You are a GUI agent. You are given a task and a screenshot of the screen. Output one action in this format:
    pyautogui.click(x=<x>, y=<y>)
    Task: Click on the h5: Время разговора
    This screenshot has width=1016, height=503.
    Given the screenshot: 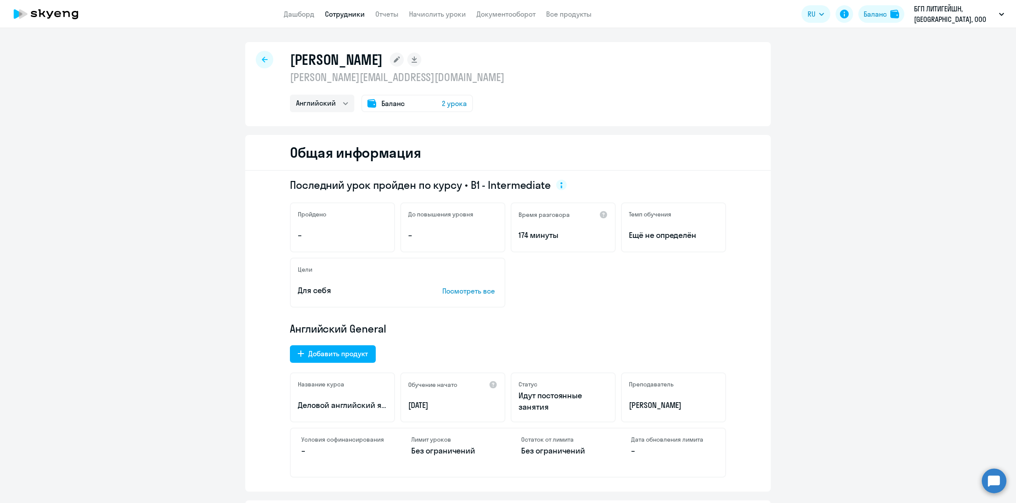 What is the action you would take?
    pyautogui.click(x=544, y=215)
    